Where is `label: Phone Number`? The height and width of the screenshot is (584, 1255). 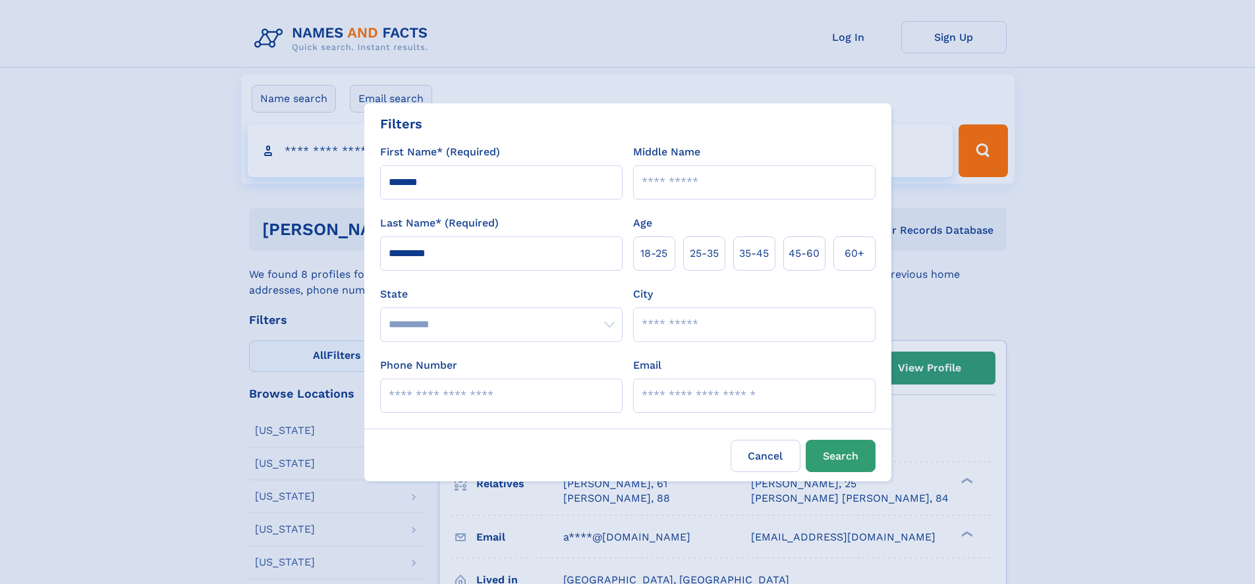 label: Phone Number is located at coordinates (418, 366).